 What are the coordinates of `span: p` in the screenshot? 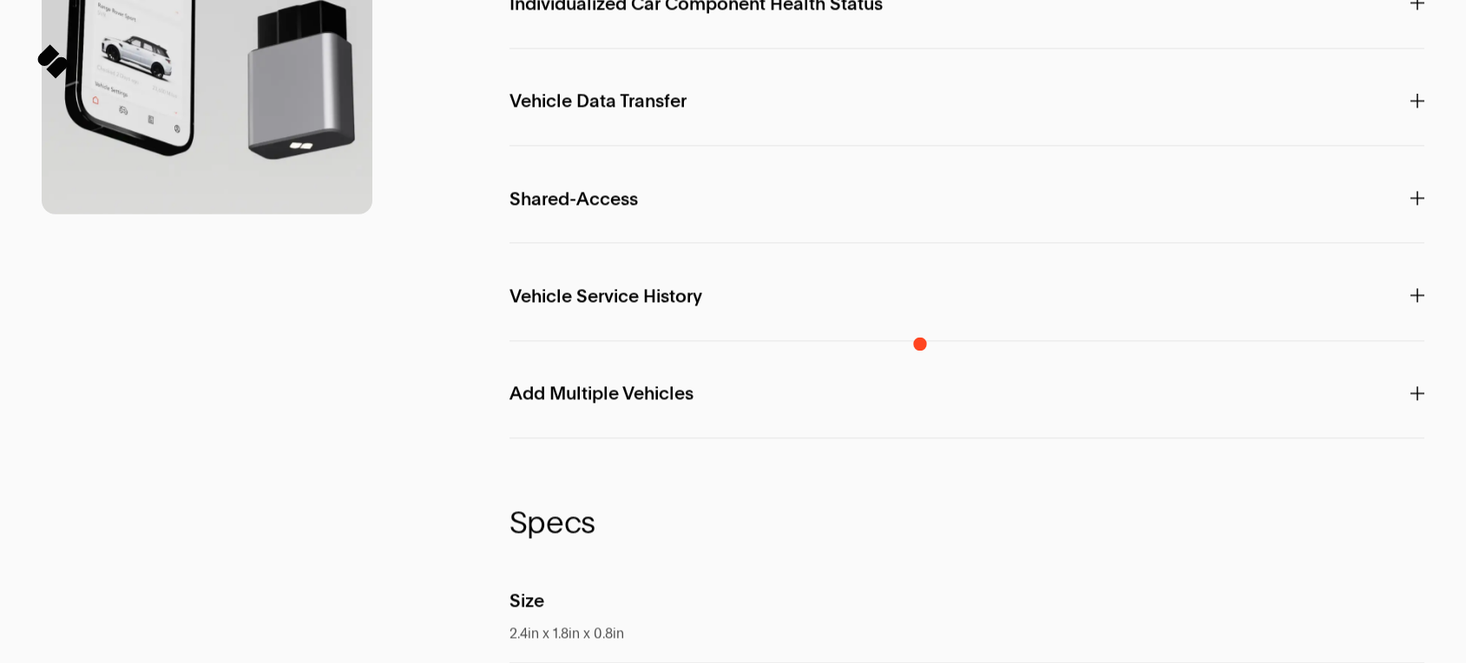 It's located at (536, 522).